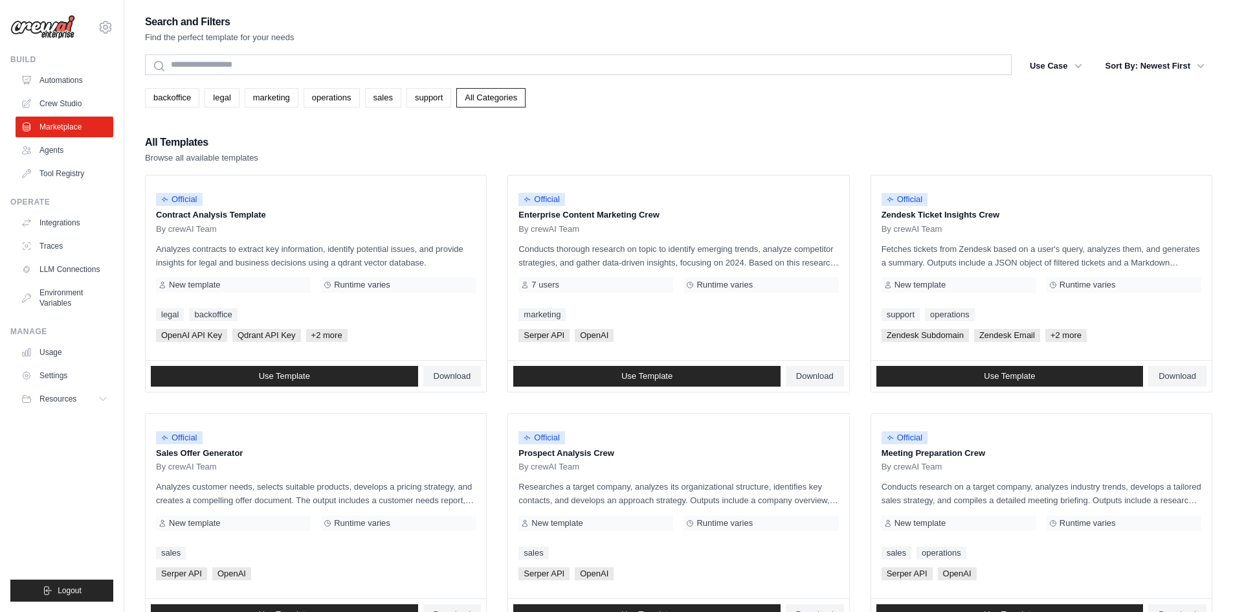 This screenshot has height=612, width=1233. What do you see at coordinates (64, 104) in the screenshot?
I see `a: Crew Studio` at bounding box center [64, 104].